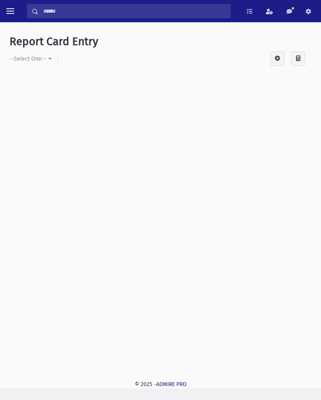  Describe the element at coordinates (171, 384) in the screenshot. I see `a: ADMIRE PRO` at that location.